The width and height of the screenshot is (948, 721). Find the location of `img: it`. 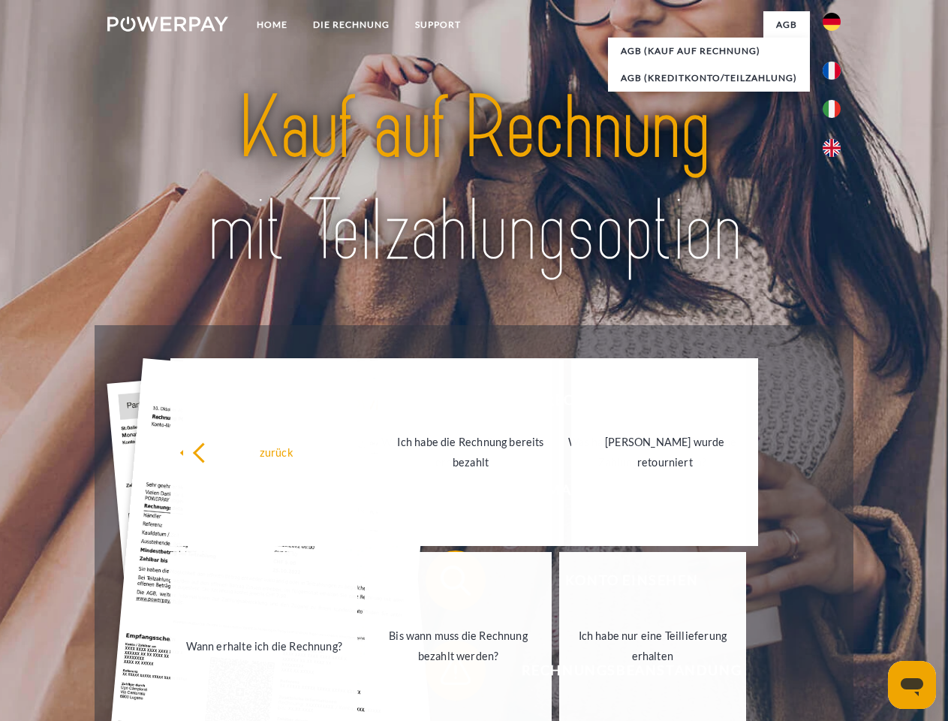

img: it is located at coordinates (832, 109).